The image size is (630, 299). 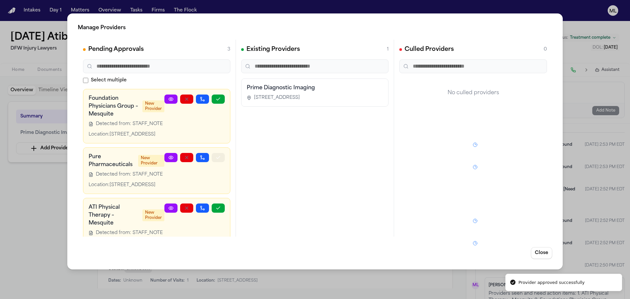 I want to click on div: No culled providers, so click(x=473, y=93).